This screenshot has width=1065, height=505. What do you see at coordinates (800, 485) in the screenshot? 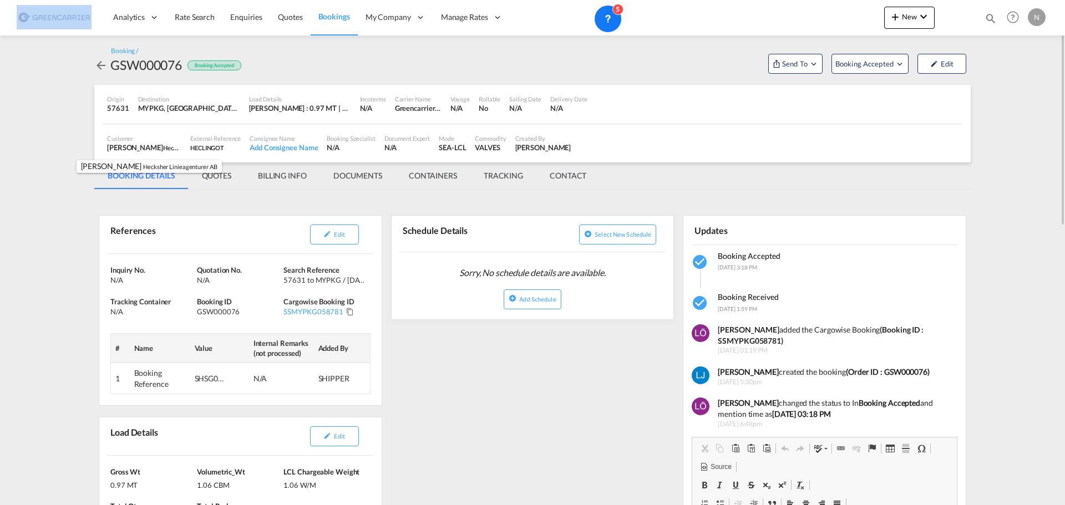
I see `a: Remove Format` at bounding box center [800, 485].